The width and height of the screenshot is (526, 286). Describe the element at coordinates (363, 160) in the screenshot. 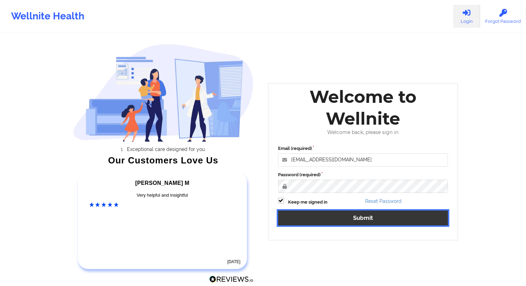

I see `input: Email address` at that location.